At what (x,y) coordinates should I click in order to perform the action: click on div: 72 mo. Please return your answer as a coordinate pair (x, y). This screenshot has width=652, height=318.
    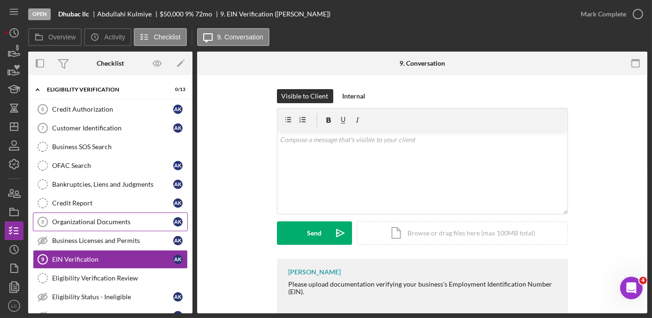
    Looking at the image, I should click on (204, 14).